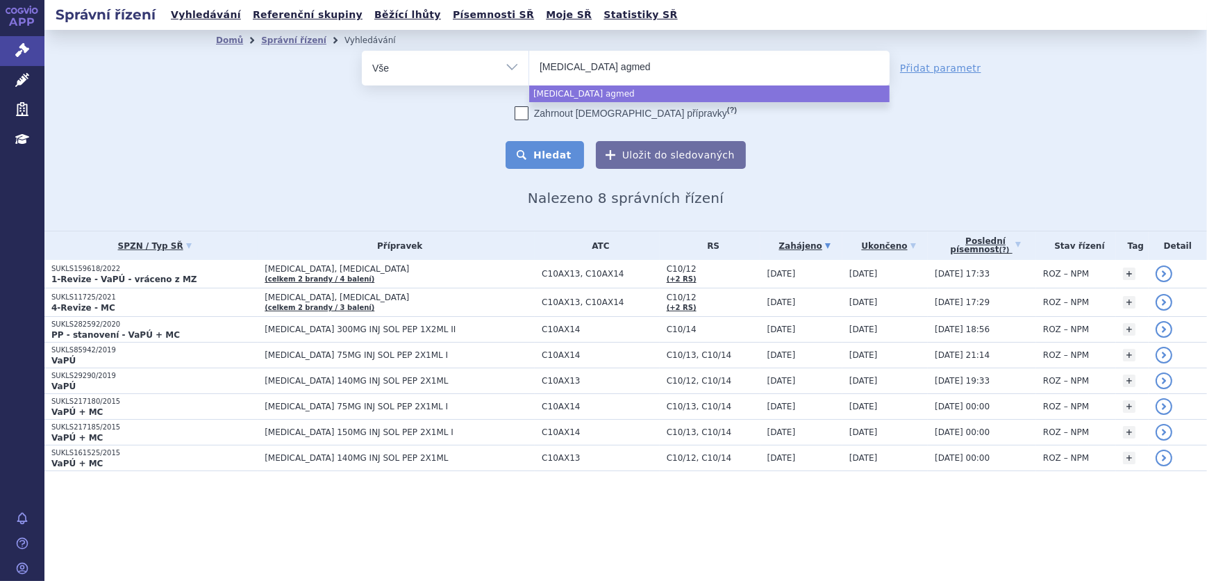 The height and width of the screenshot is (581, 1207). Describe the element at coordinates (154, 297) in the screenshot. I see `p: SUKLS11725/2021` at that location.